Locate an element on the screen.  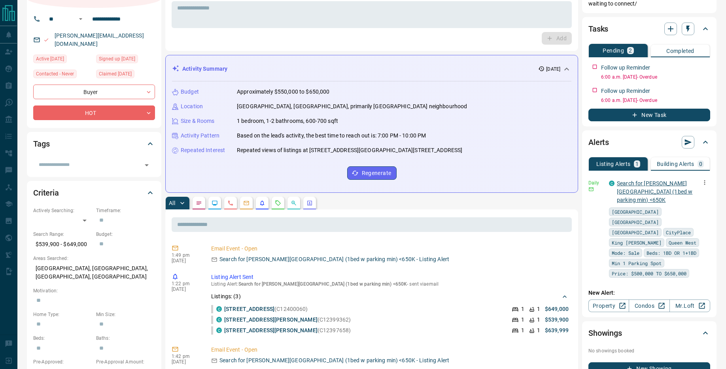
button: Regenerate is located at coordinates (372, 173).